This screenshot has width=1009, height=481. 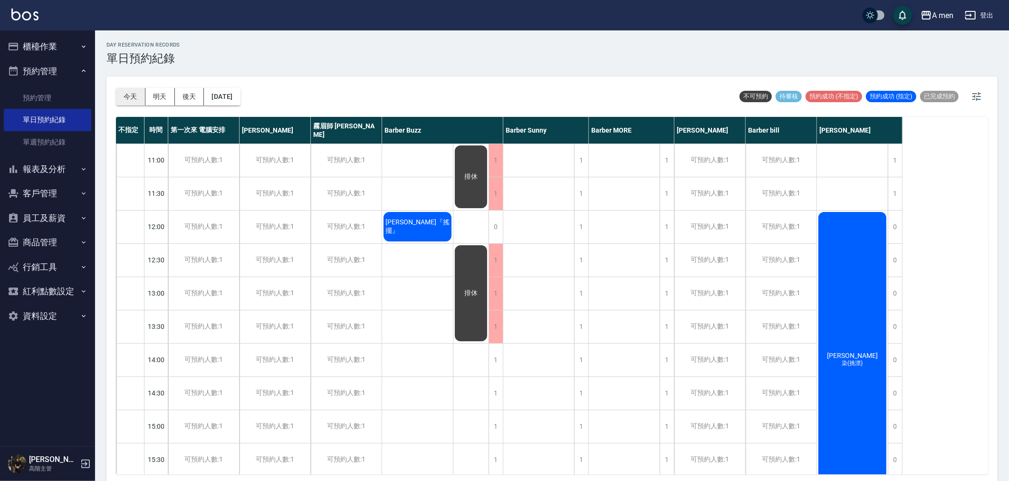 I want to click on button: 今天, so click(x=131, y=96).